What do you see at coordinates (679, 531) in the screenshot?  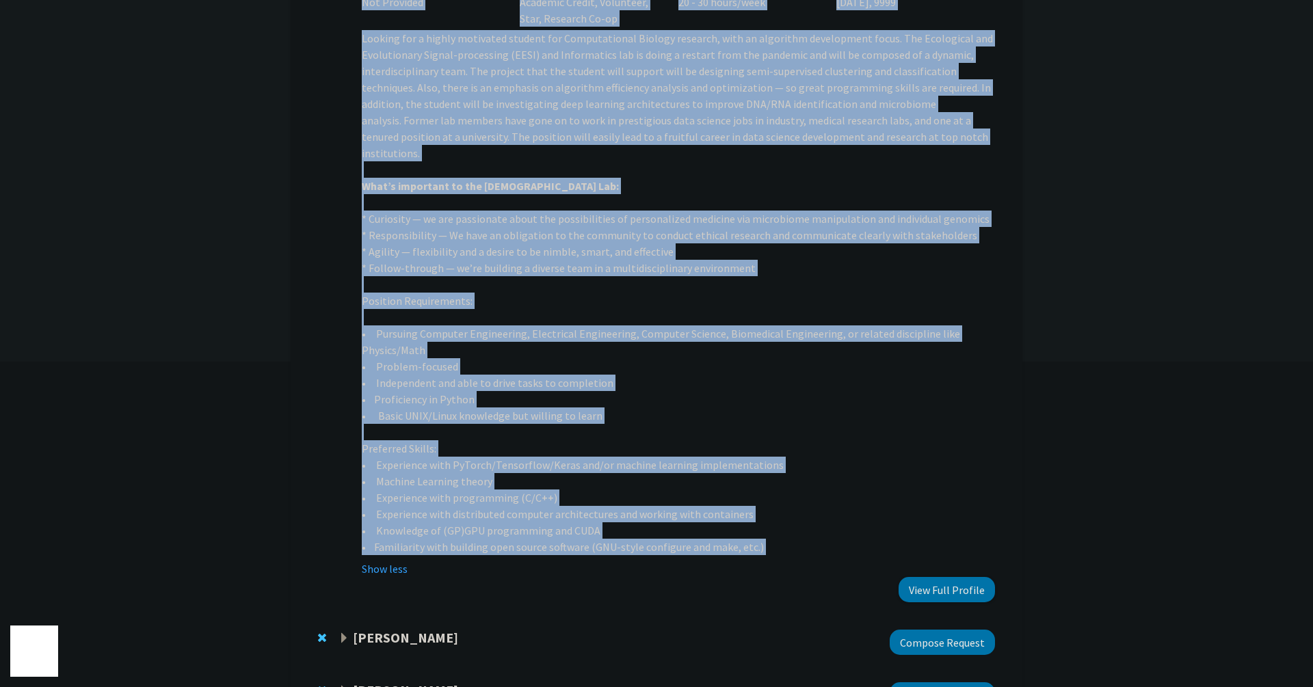 I see `p: • Knowledge of (GP)GPU programming and CUDA` at bounding box center [679, 531].